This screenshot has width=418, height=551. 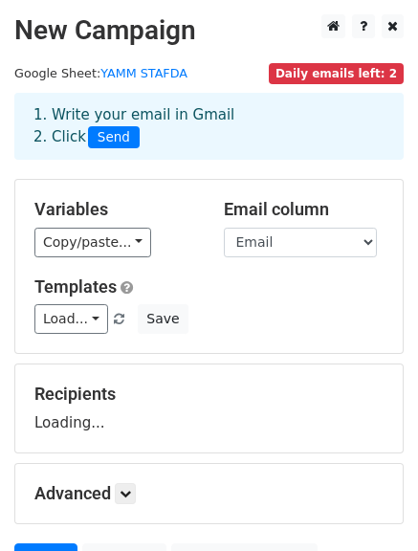 I want to click on div: Loading..., so click(x=208, y=408).